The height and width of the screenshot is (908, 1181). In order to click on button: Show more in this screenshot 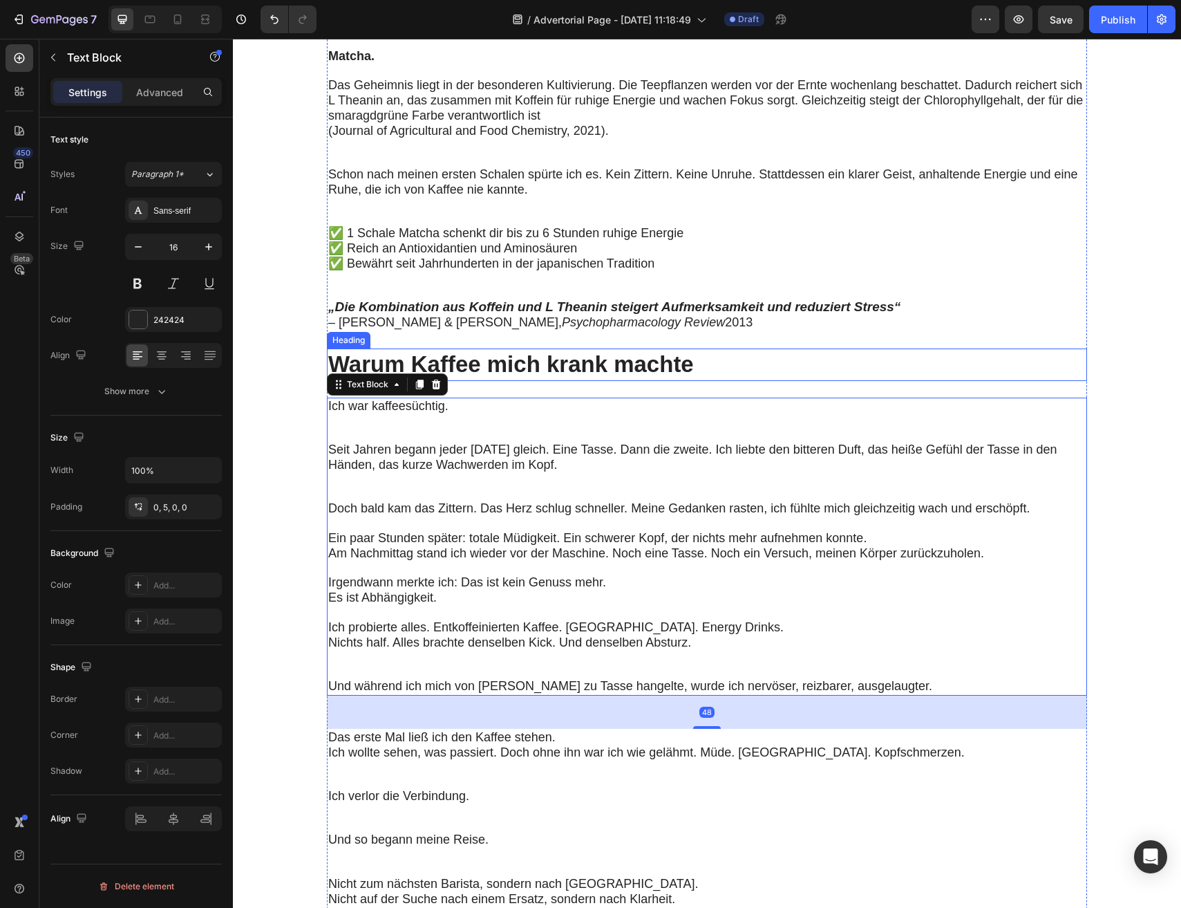, I will do `click(136, 391)`.